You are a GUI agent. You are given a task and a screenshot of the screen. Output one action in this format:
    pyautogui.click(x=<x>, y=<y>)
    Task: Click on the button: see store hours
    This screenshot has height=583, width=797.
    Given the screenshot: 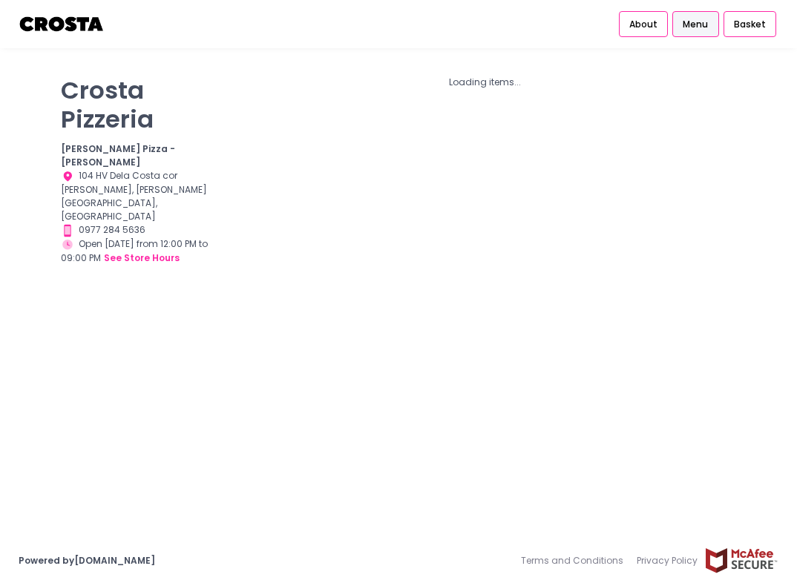 What is the action you would take?
    pyautogui.click(x=142, y=258)
    